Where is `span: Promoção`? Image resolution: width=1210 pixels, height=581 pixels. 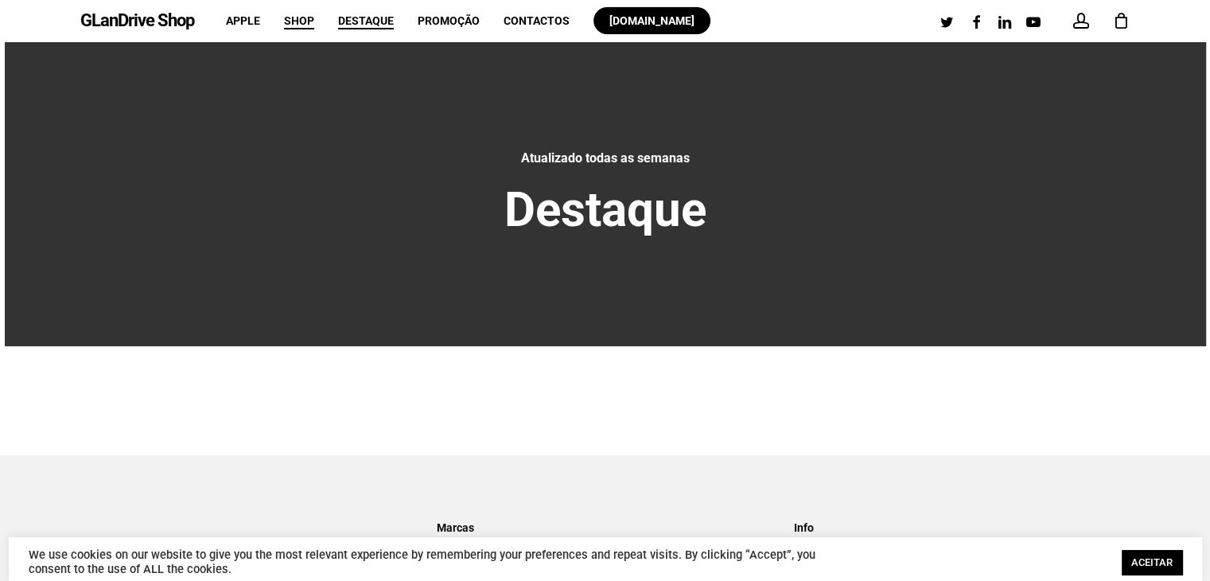
span: Promoção is located at coordinates (449, 21).